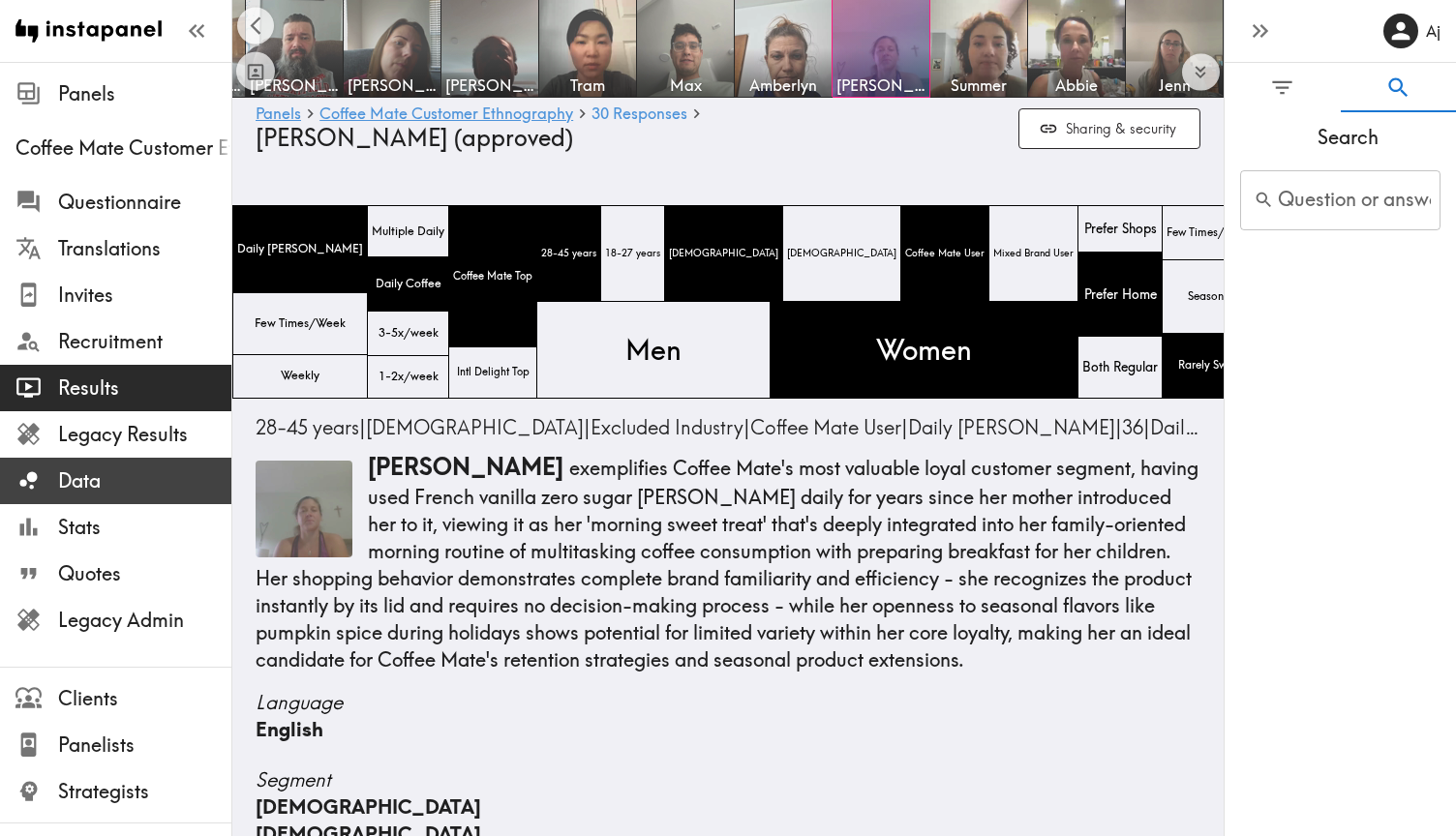 The height and width of the screenshot is (836, 1456). What do you see at coordinates (408, 232) in the screenshot?
I see `span: Multiple Daily` at bounding box center [408, 232].